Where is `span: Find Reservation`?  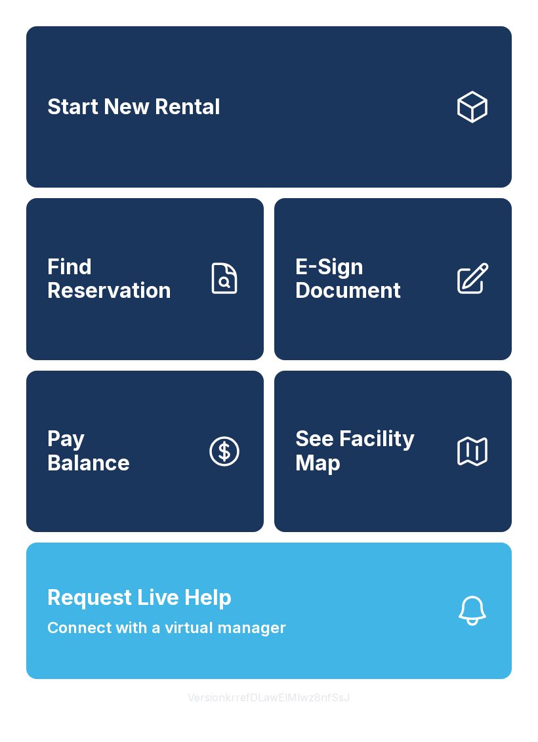 span: Find Reservation is located at coordinates (121, 279).